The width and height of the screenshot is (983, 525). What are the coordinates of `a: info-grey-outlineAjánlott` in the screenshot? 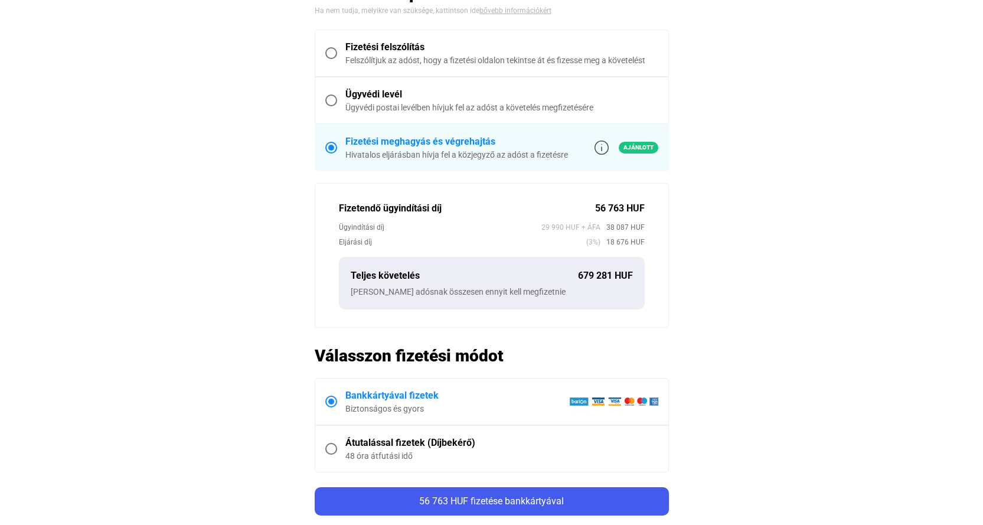 It's located at (626, 148).